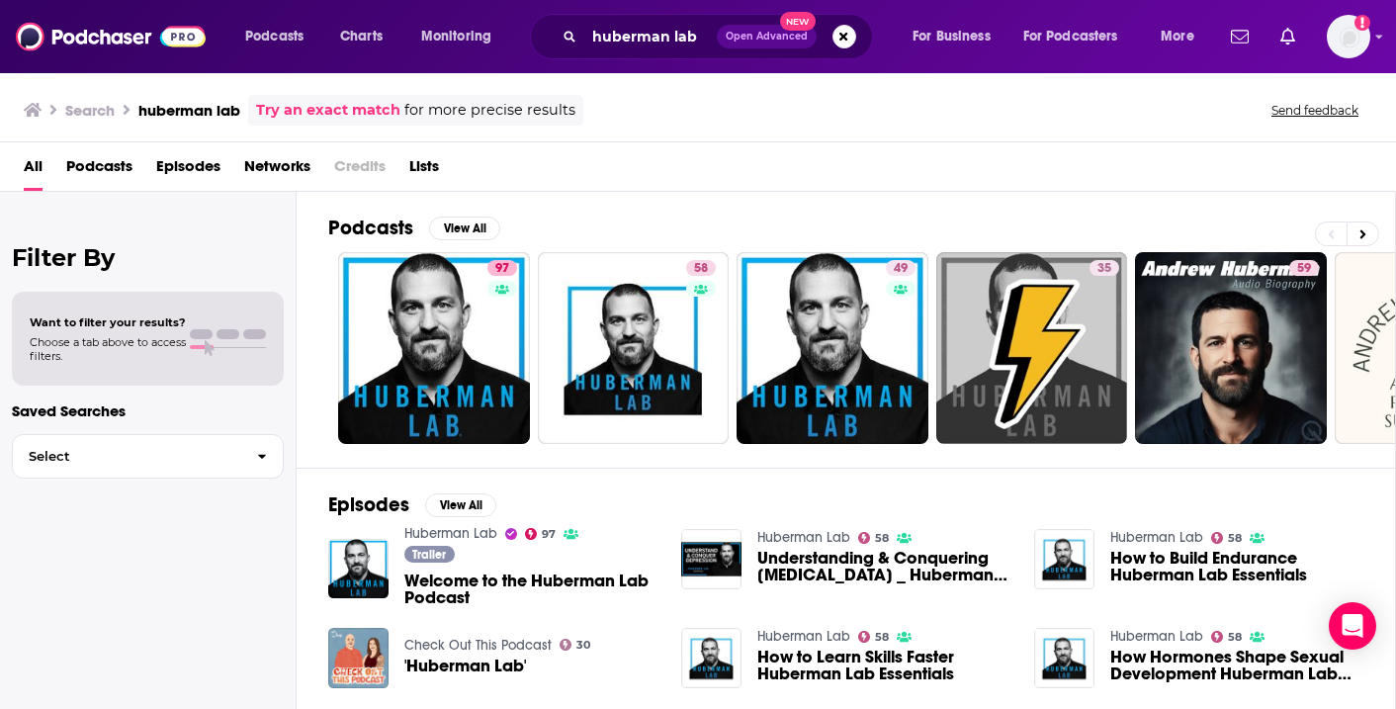 The width and height of the screenshot is (1396, 709). What do you see at coordinates (531, 589) in the screenshot?
I see `span: Welcome to the Huberman Lab Podcast` at bounding box center [531, 589].